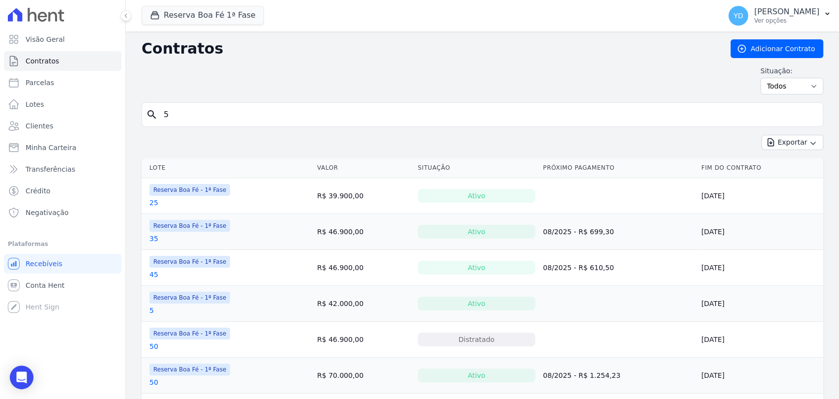  Describe the element at coordinates (363, 196) in the screenshot. I see `td: R$ 39.900,00` at that location.